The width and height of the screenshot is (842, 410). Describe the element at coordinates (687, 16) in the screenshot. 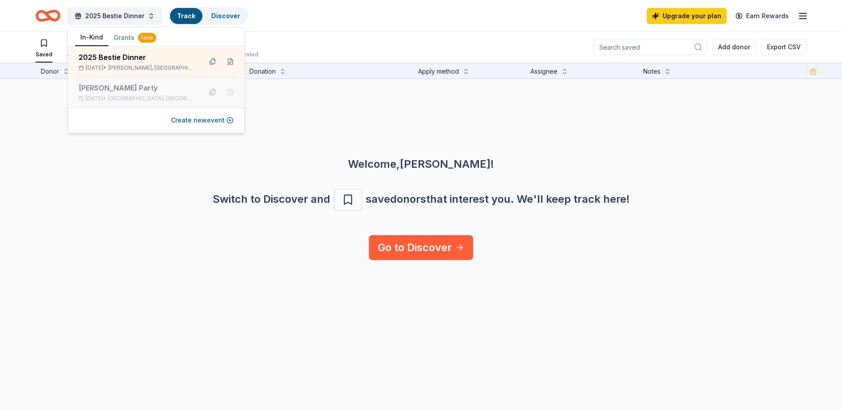

I see `a: Upgrade your plan` at that location.